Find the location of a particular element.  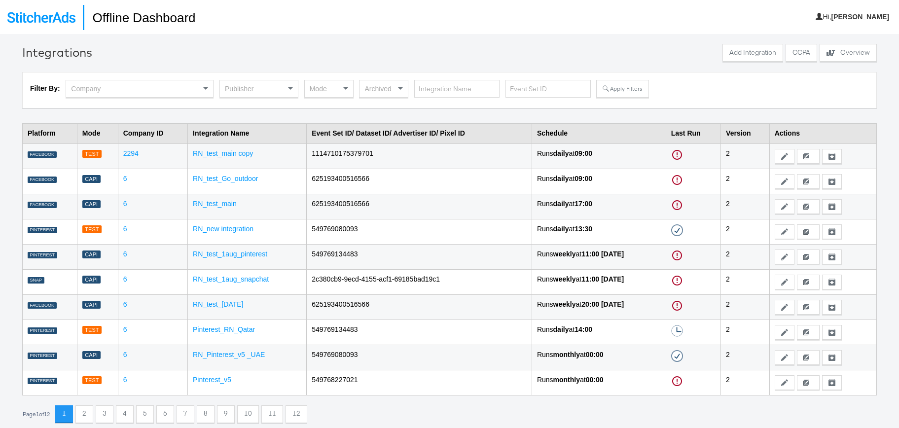

div: Page 1 of 12 is located at coordinates (36, 414).